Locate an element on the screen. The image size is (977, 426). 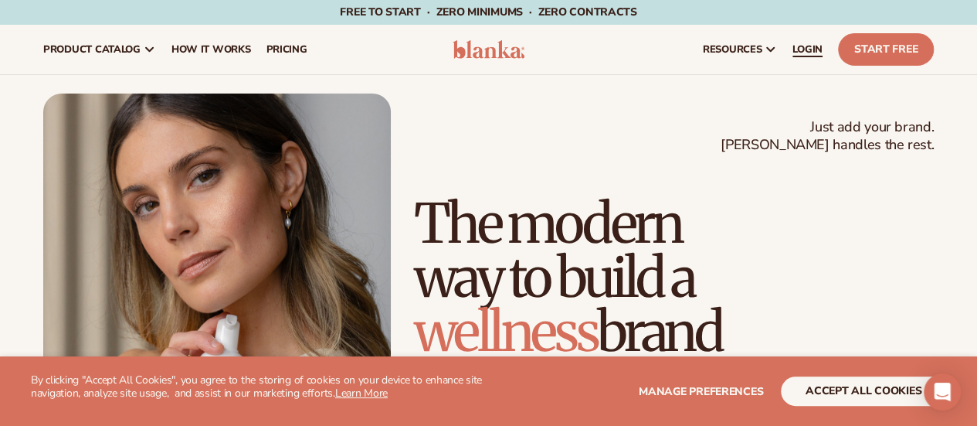
a: How It Works is located at coordinates (211, 49).